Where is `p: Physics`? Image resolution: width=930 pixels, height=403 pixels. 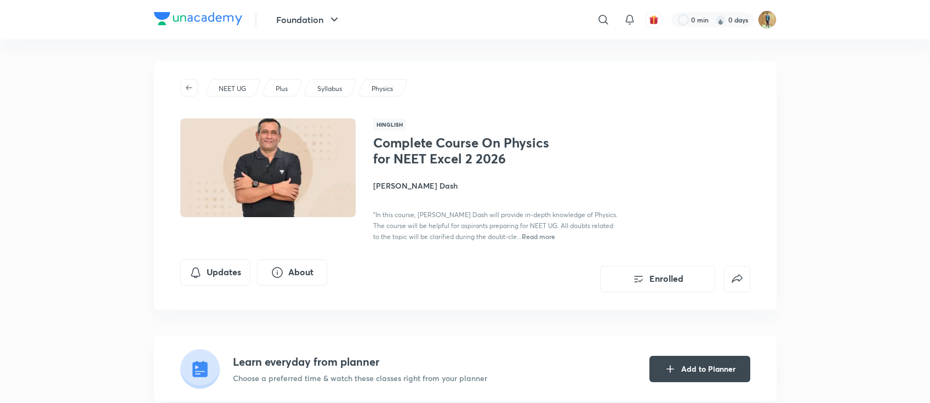 p: Physics is located at coordinates (382, 89).